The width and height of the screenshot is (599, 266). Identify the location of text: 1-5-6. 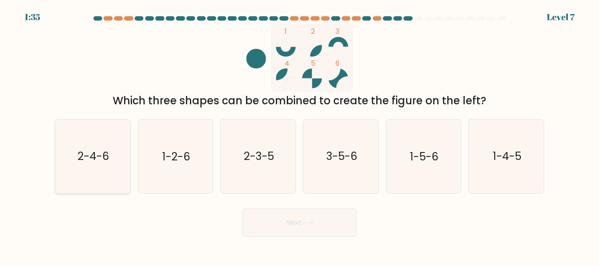
(424, 157).